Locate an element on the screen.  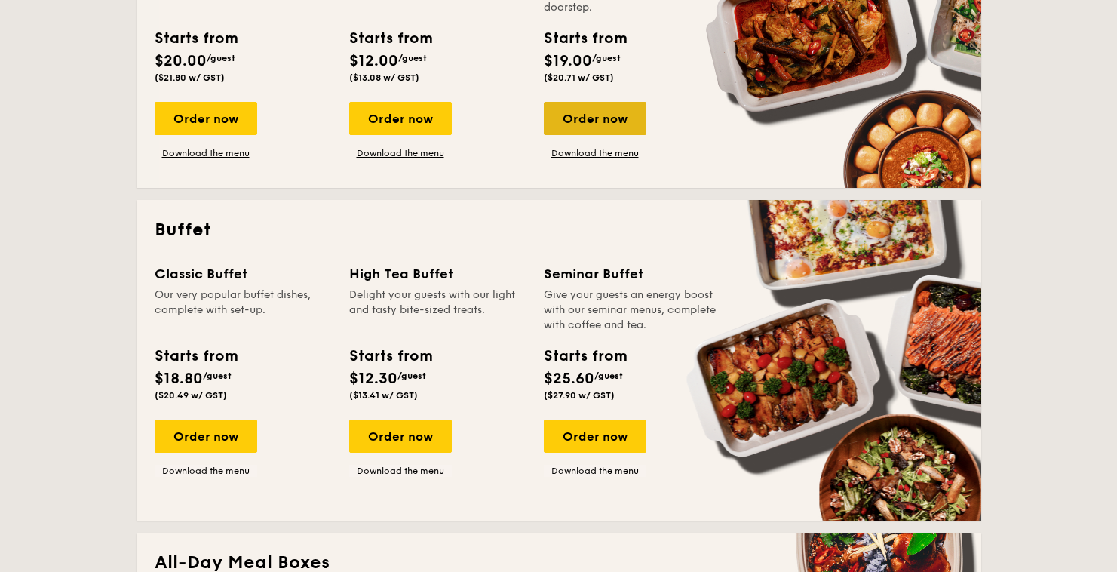
div: Our very popular buffet dishes, complete with set-up. is located at coordinates (243, 310).